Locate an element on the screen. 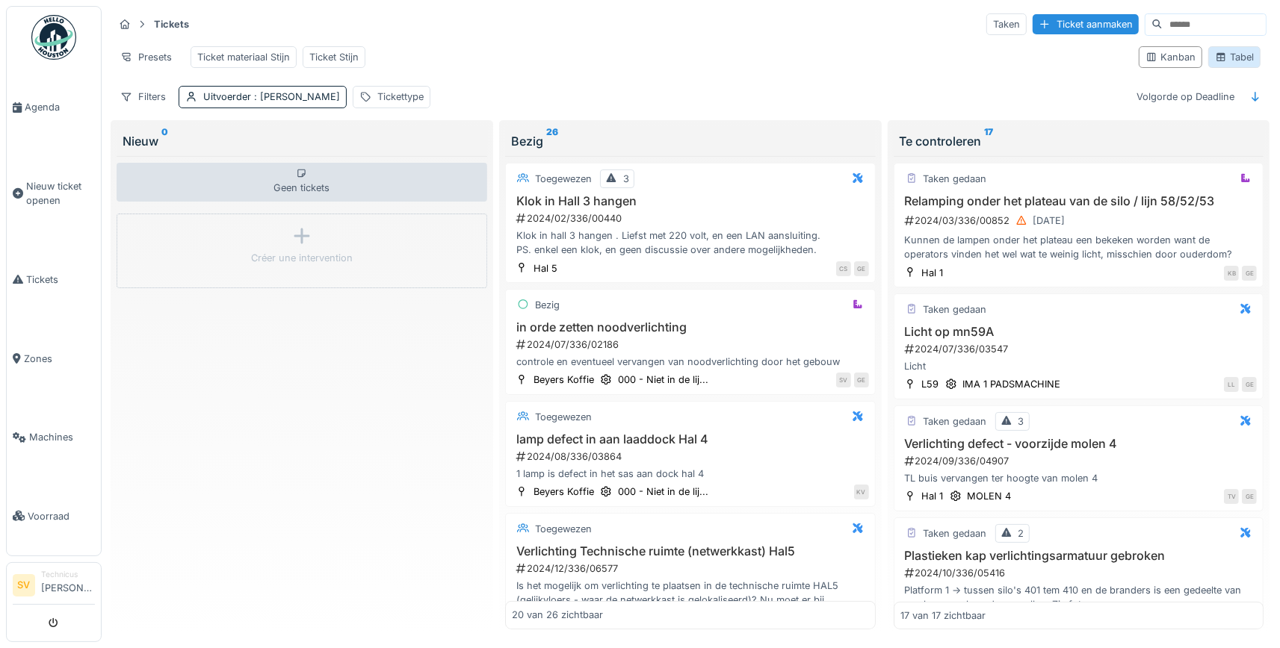 This screenshot has height=648, width=1280. a: Nieuw ticket openen is located at coordinates (54, 193).